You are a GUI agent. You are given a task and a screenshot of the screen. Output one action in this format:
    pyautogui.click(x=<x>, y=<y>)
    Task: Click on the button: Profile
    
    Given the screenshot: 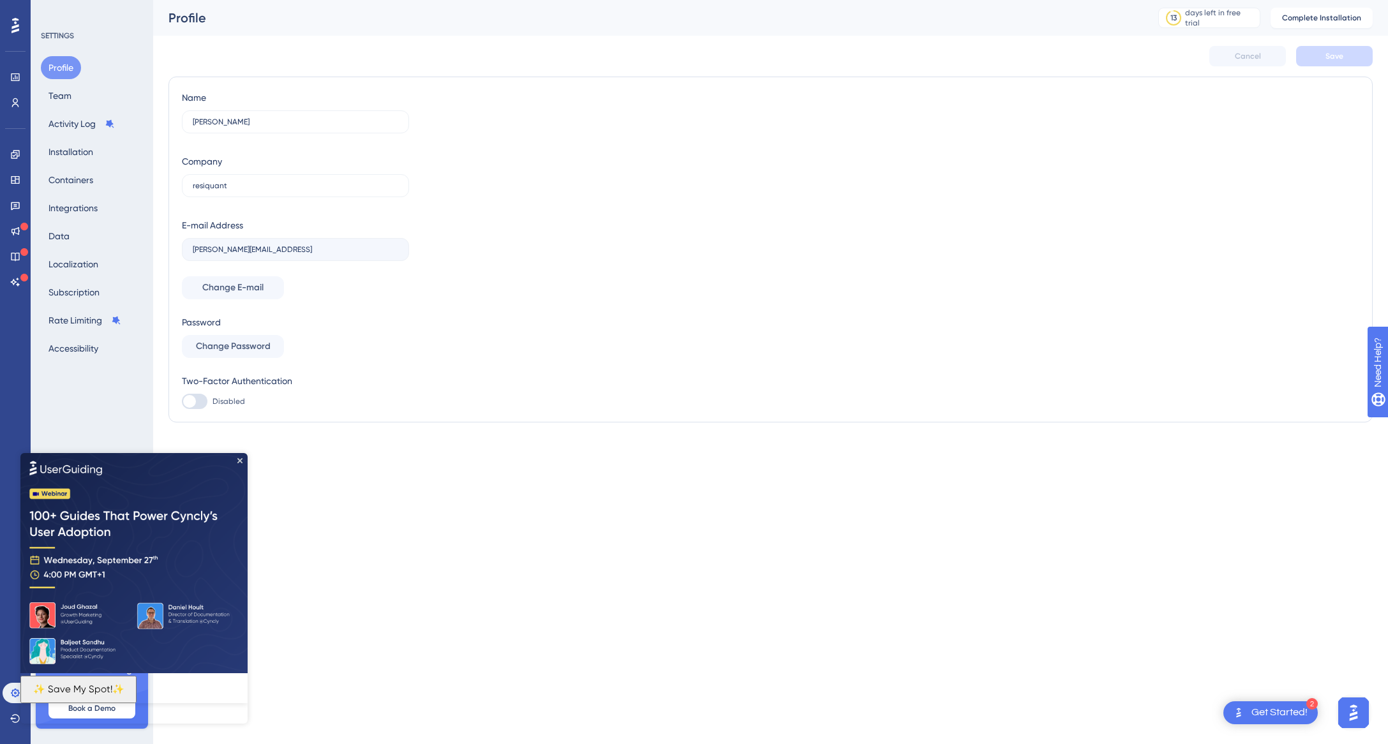 What is the action you would take?
    pyautogui.click(x=61, y=68)
    